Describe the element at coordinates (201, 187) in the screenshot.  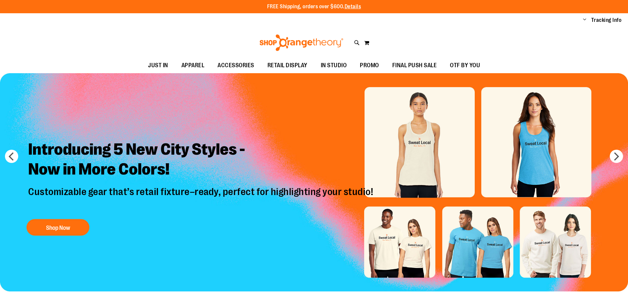
I see `a: Introducing 5 New City Styles -Now in More Colors! Customizable gear that’s retail fixture–ready,...` at that location.